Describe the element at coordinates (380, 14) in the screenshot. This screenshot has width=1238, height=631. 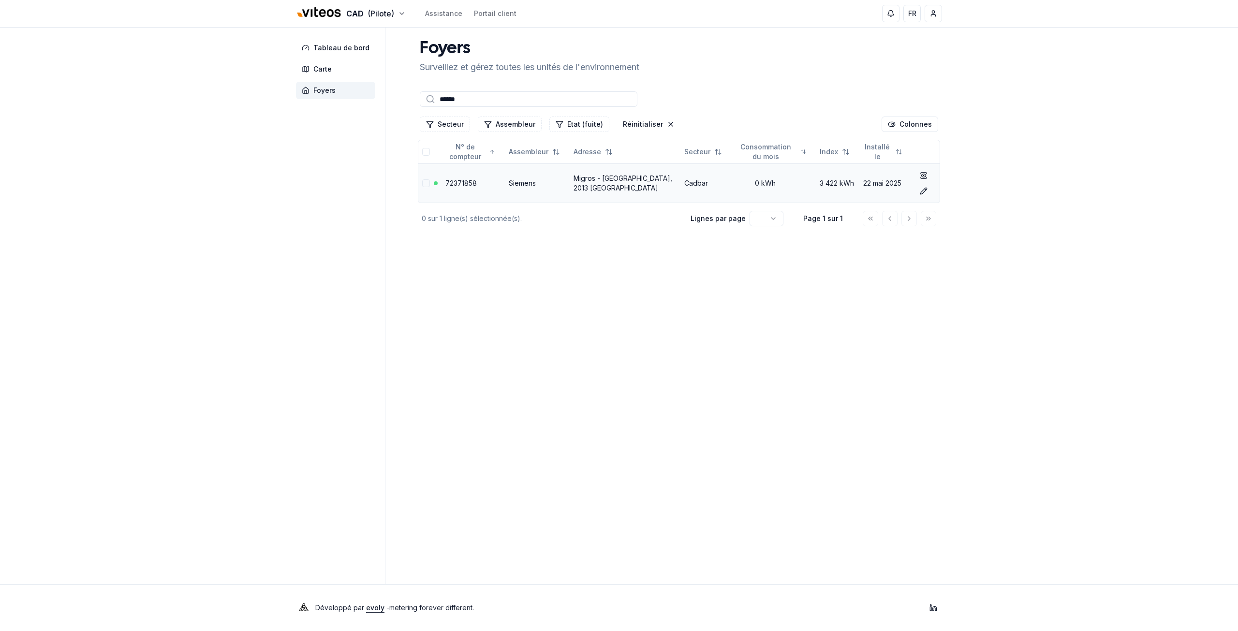
I see `span: (Pilote)` at that location.